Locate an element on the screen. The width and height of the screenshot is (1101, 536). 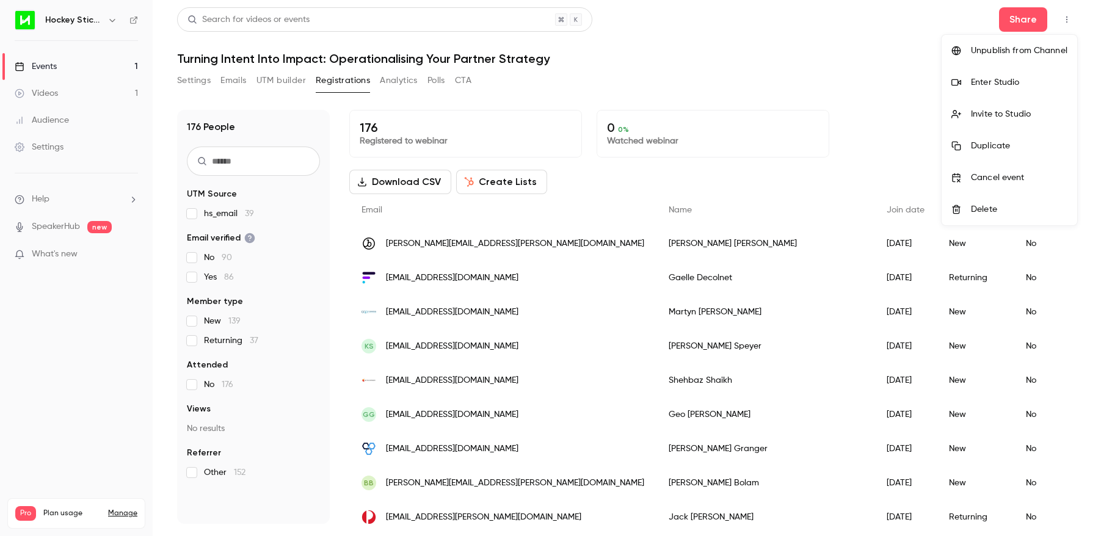
div: Duplicate is located at coordinates (1019, 146).